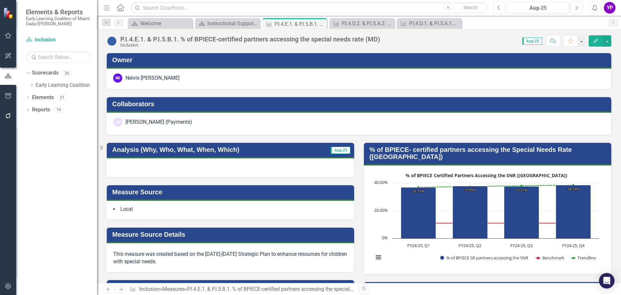 The width and height of the screenshot is (621, 295). What do you see at coordinates (470, 212) in the screenshot?
I see `path: FY24/25, Q2, 37.84615385. % of BPIECE SR partners accessing the SNR.` at bounding box center [470, 212].